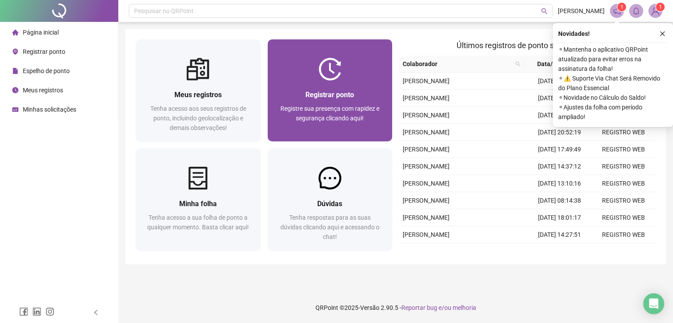 This screenshot has height=323, width=673. What do you see at coordinates (198, 223) in the screenshot?
I see `span: Tenha acesso a sua folha de ponto a qualquer momento. Basta clicar aqui!` at bounding box center [198, 223].